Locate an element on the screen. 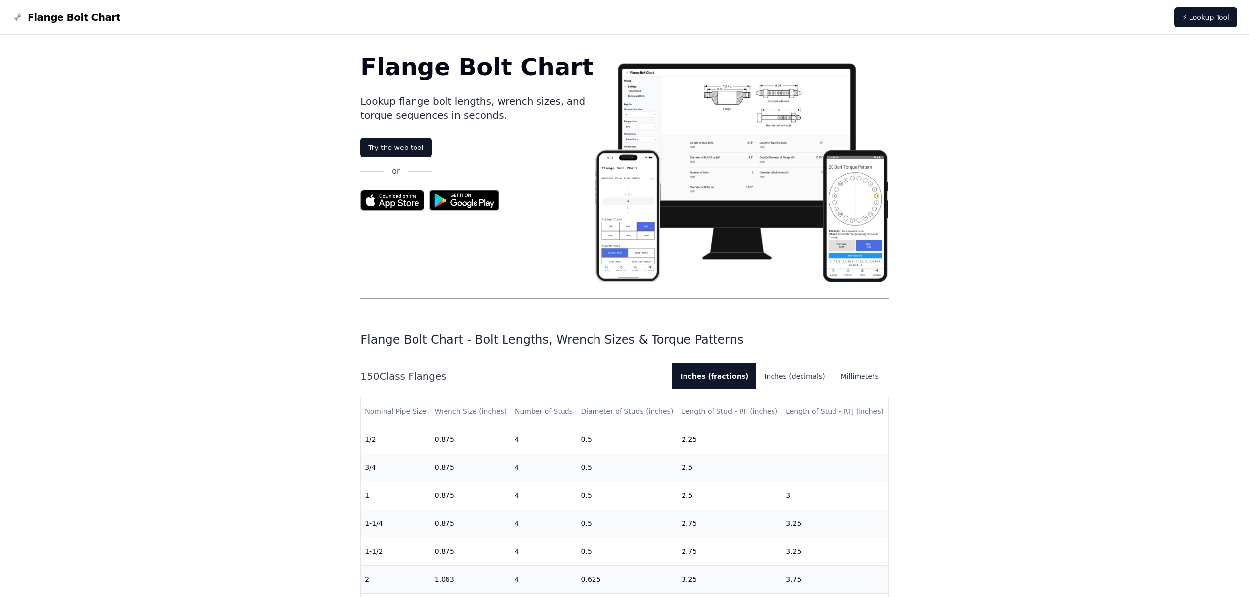 This screenshot has height=597, width=1249. td: 2 is located at coordinates (396, 579).